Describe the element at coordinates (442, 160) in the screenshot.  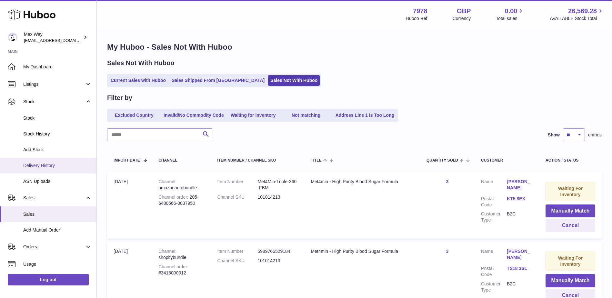
I see `span: Quantity Sold` at that location.